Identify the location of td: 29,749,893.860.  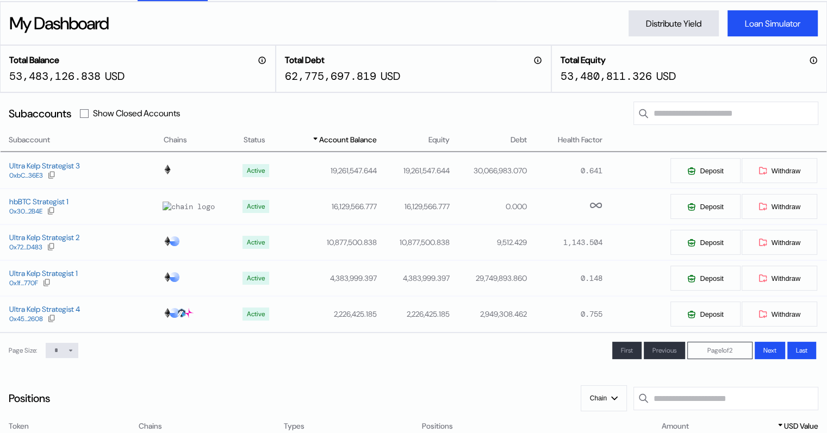
(489, 278).